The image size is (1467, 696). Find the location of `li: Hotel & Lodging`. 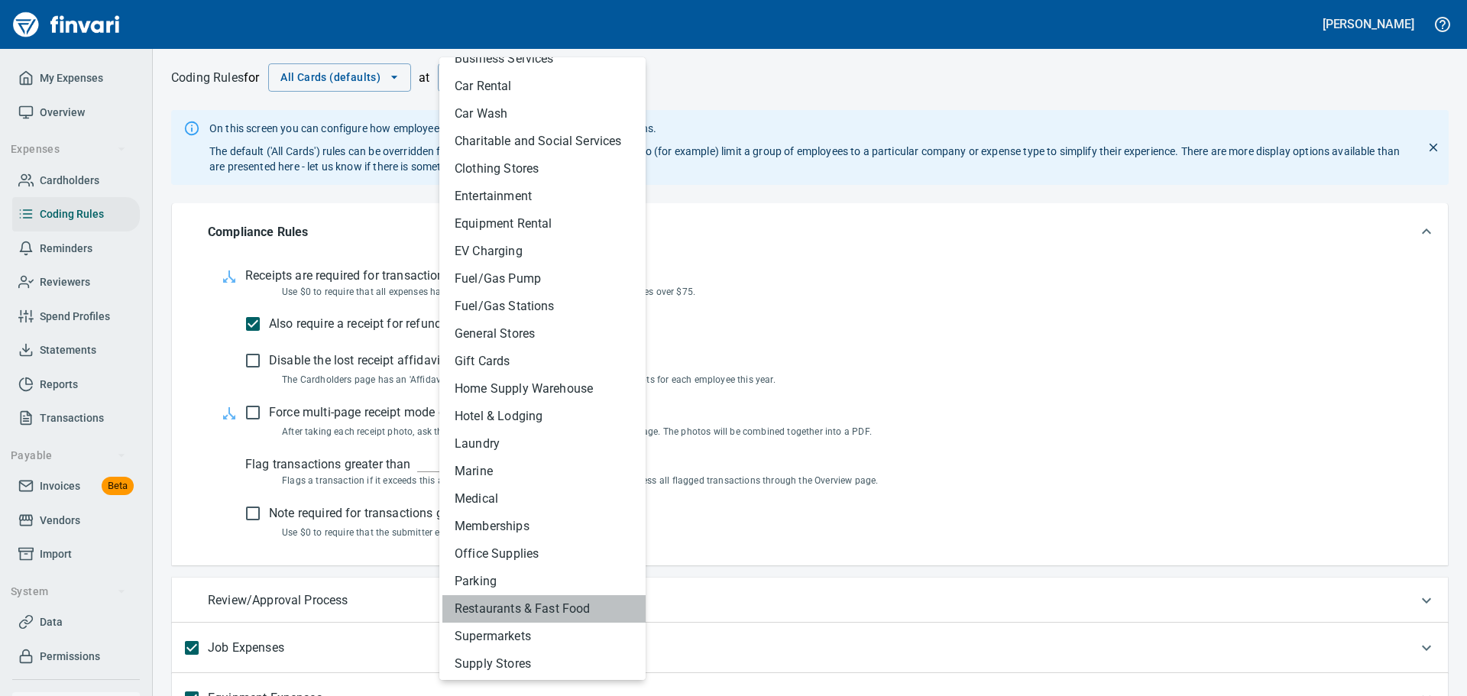

li: Hotel & Lodging is located at coordinates (544, 416).